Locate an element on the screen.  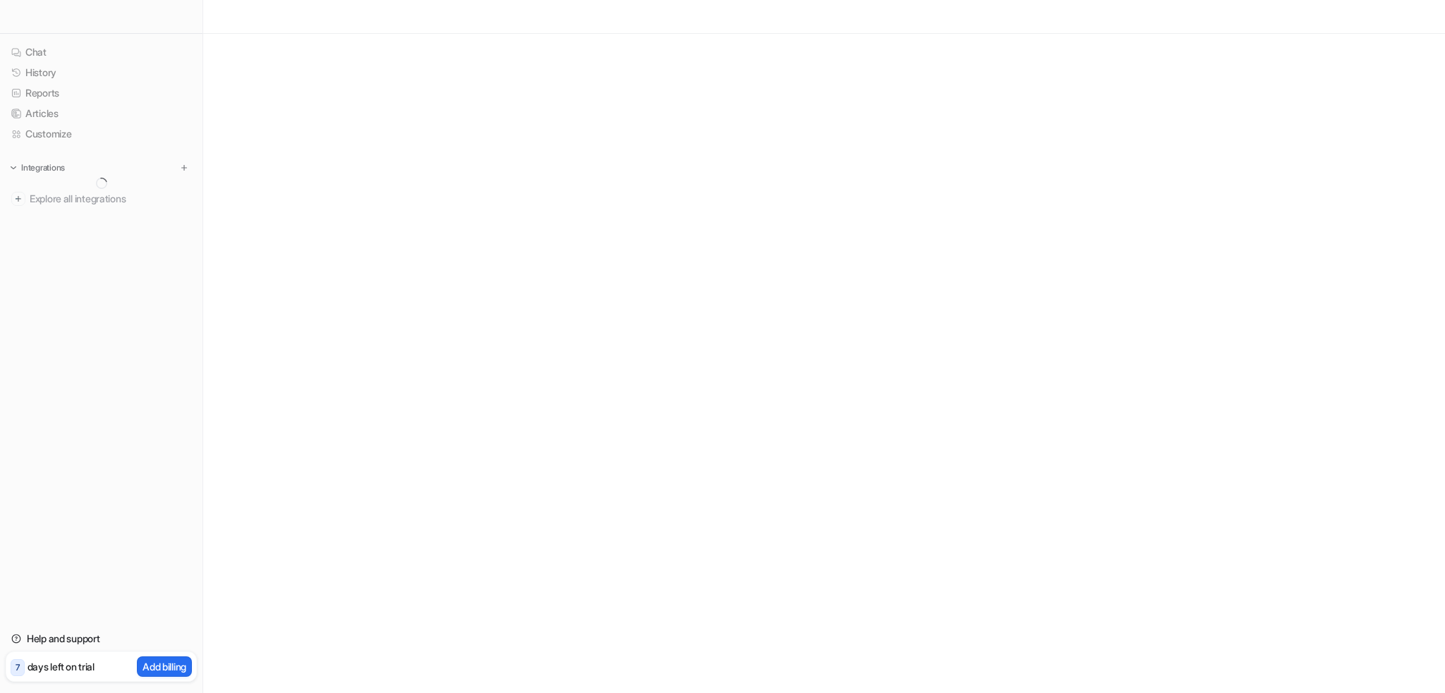
img: expand menu is located at coordinates (13, 168).